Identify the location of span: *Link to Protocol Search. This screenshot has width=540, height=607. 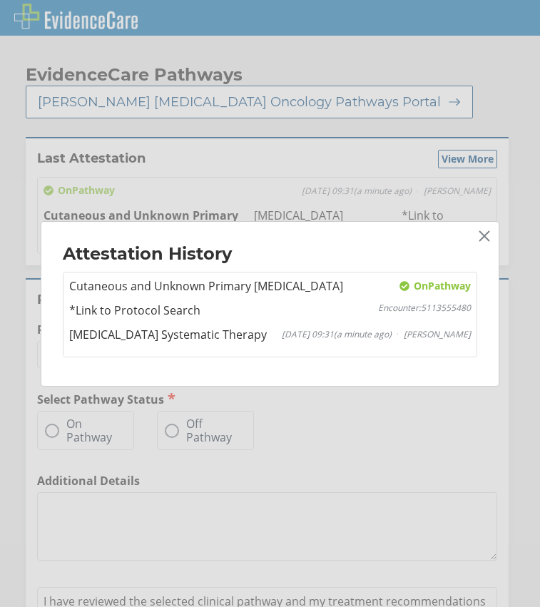
(135, 310).